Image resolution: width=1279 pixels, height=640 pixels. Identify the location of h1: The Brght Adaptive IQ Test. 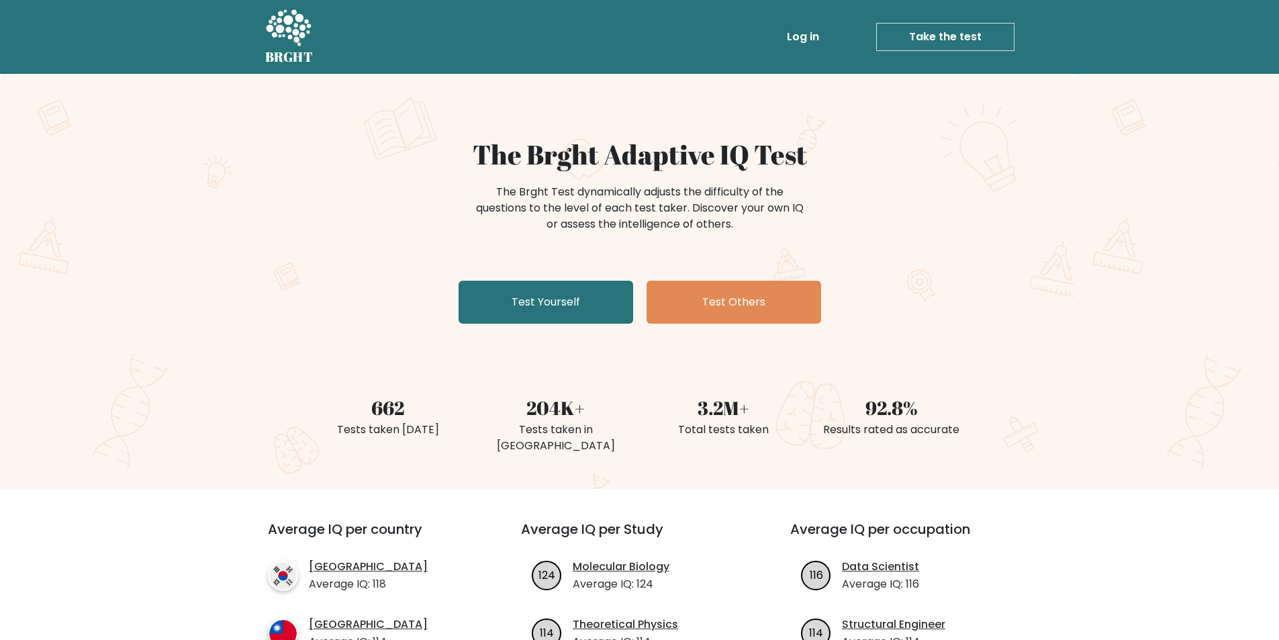
(640, 154).